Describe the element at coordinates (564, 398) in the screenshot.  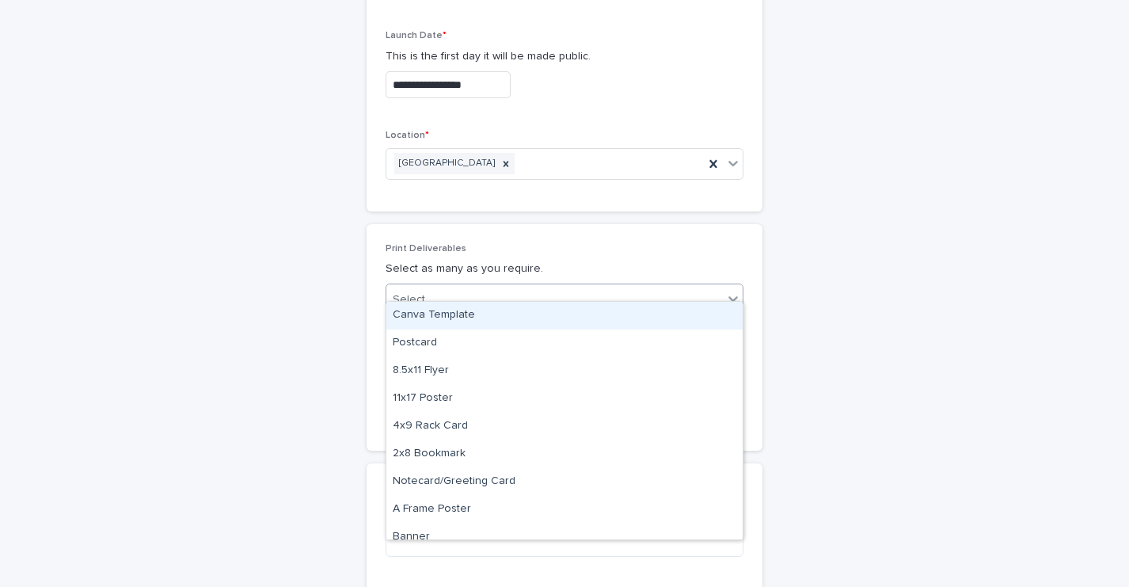
I see `div: 11x17 Poster` at that location.